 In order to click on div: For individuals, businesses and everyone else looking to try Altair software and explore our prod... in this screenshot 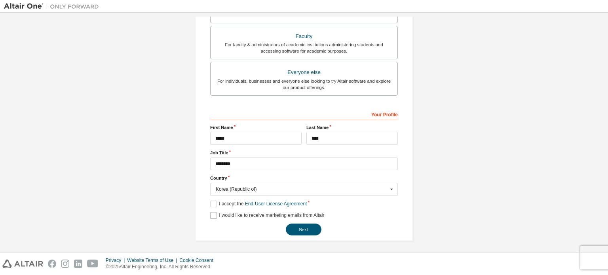, I will do `click(304, 84)`.